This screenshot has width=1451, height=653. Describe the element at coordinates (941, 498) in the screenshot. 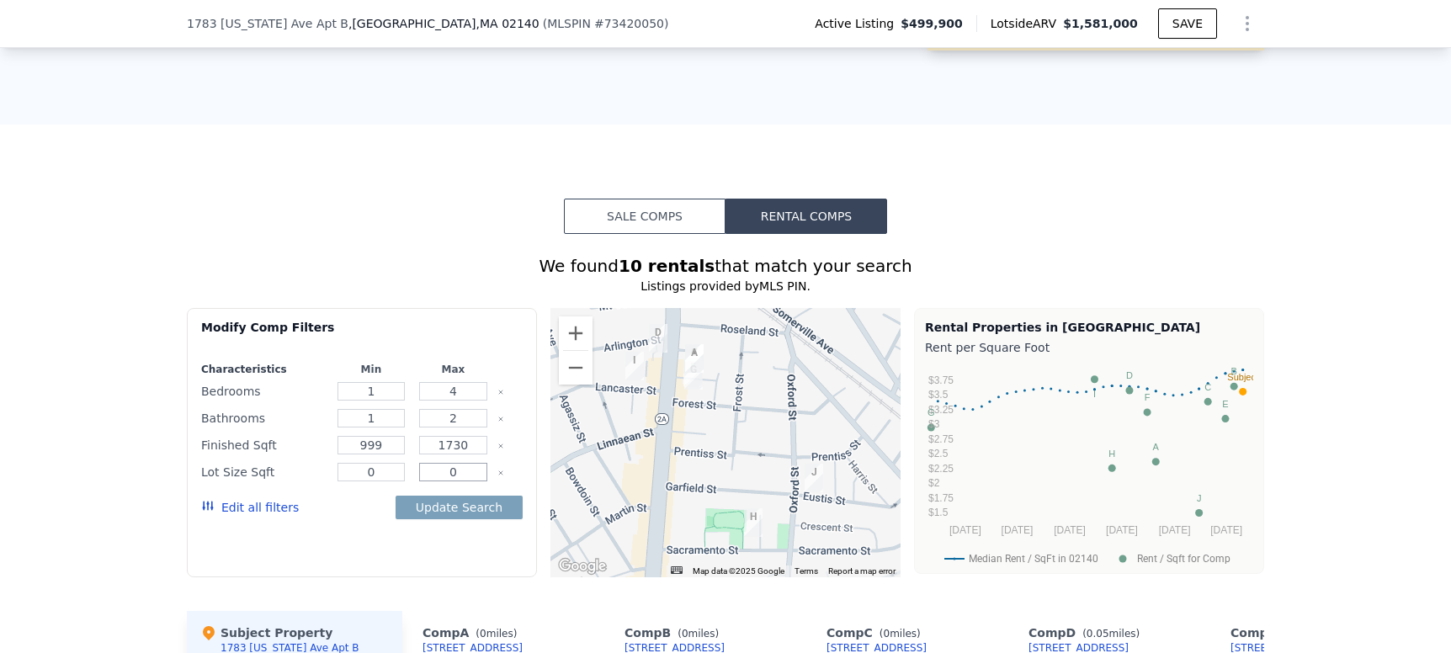

I see `text: $1.75` at that location.